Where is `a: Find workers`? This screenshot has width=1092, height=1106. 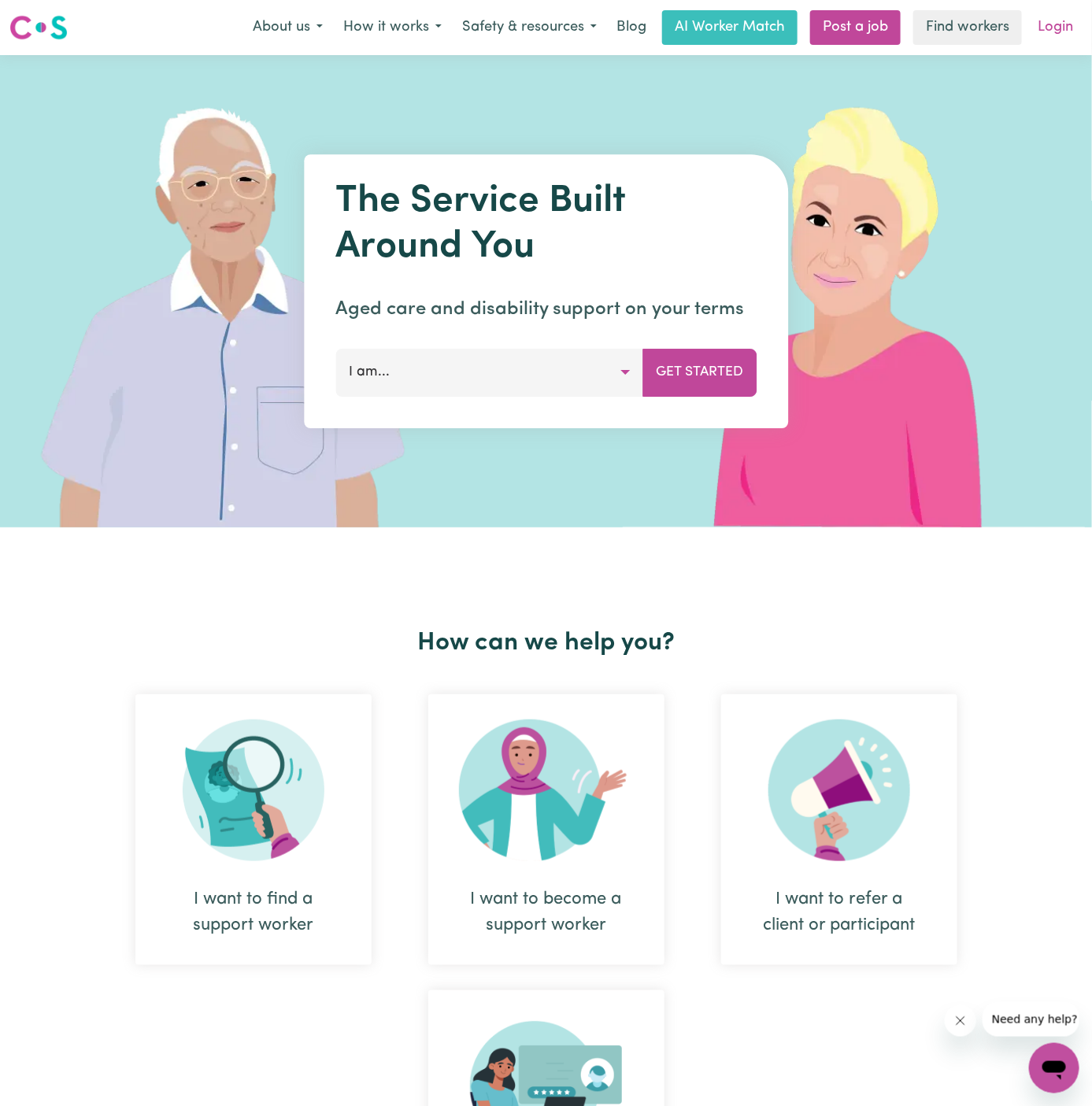
a: Find workers is located at coordinates (968, 27).